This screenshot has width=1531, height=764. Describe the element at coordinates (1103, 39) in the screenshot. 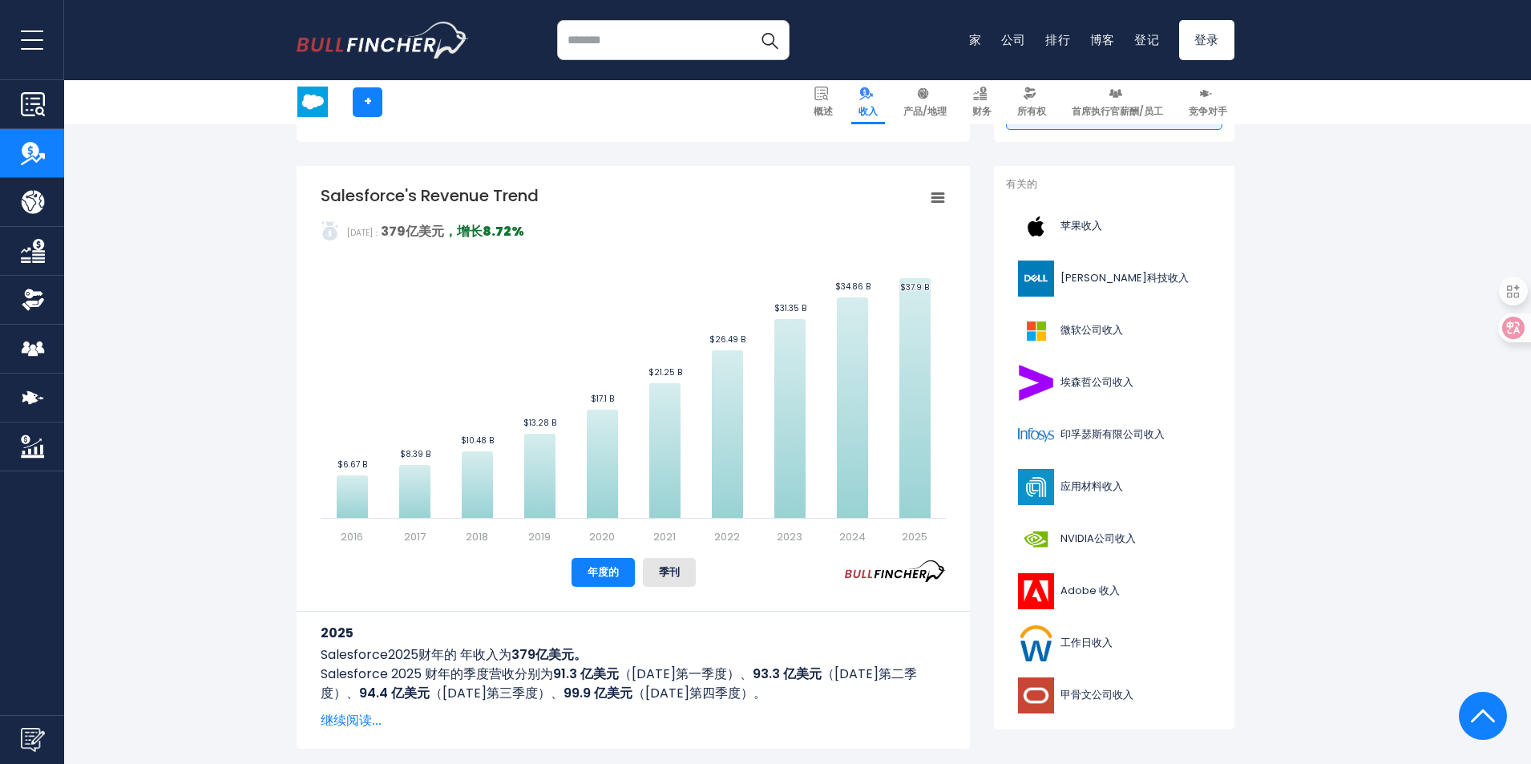

I see `a: 博客` at that location.